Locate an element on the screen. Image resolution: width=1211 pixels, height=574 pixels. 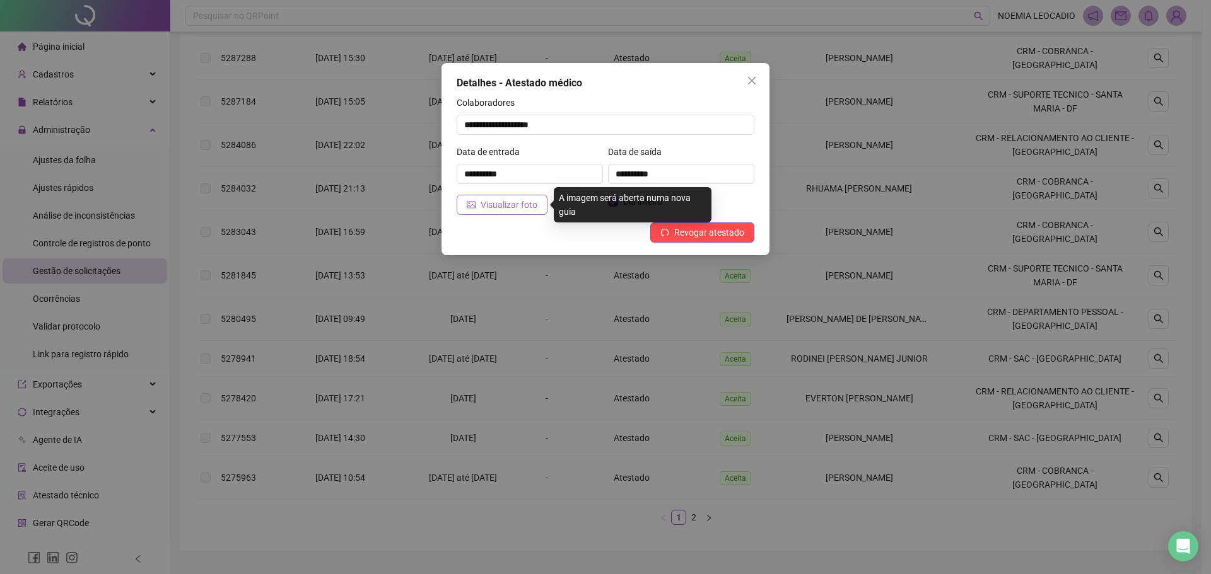
span: picture is located at coordinates (471, 205).